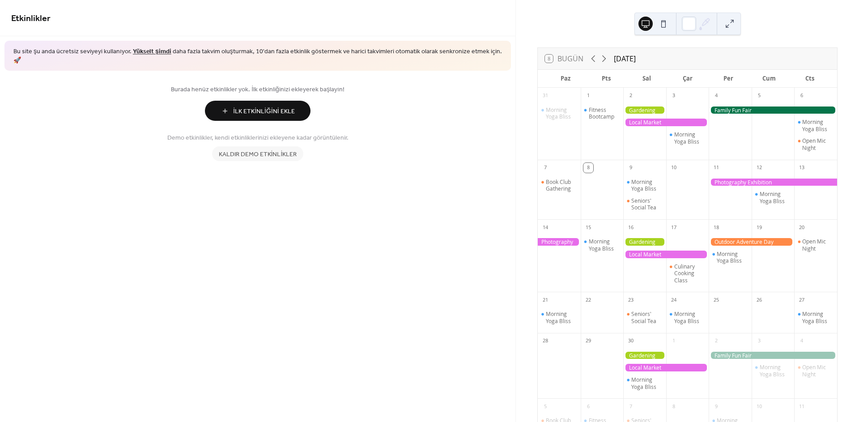 The width and height of the screenshot is (859, 422). Describe the element at coordinates (258, 90) in the screenshot. I see `span: Burada henüz etkinlikler yok. İlk etkinliğinizi ekleyerek başlayın!` at that location.